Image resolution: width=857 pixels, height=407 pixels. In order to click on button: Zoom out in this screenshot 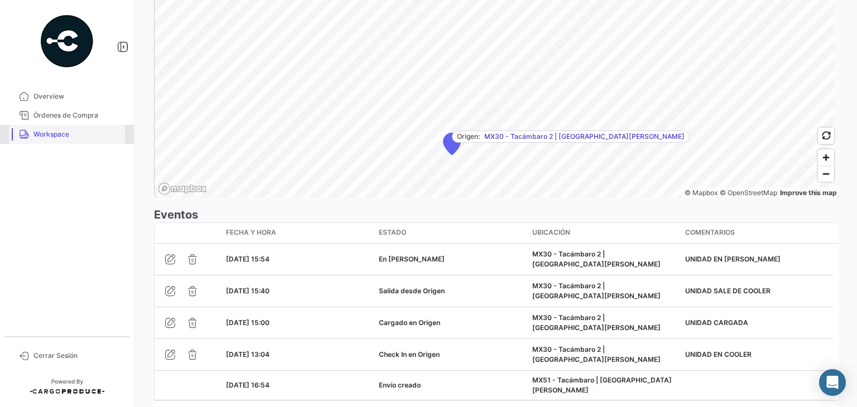, I will do `click(826, 174)`.